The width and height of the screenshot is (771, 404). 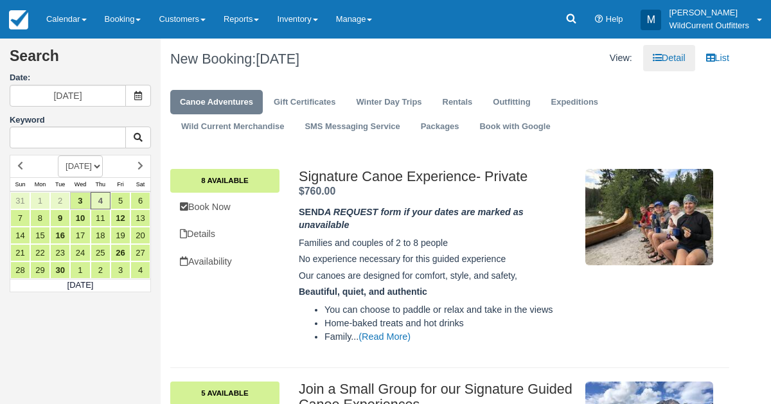 What do you see at coordinates (140, 200) in the screenshot?
I see `a: 6` at bounding box center [140, 200].